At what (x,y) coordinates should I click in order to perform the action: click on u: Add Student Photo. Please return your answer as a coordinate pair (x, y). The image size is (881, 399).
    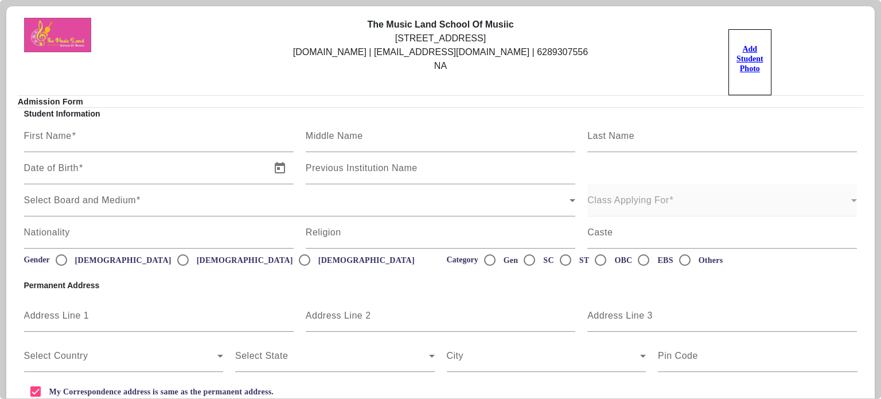
    Looking at the image, I should click on (750, 58).